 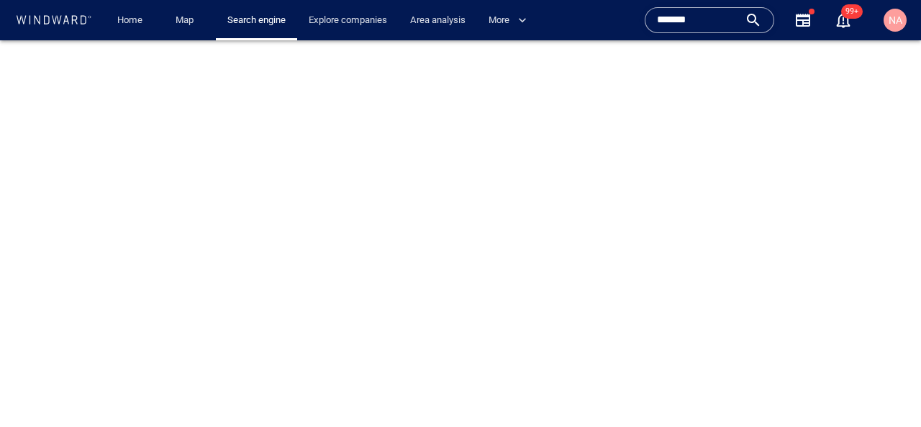 I want to click on button: Map, so click(x=187, y=20).